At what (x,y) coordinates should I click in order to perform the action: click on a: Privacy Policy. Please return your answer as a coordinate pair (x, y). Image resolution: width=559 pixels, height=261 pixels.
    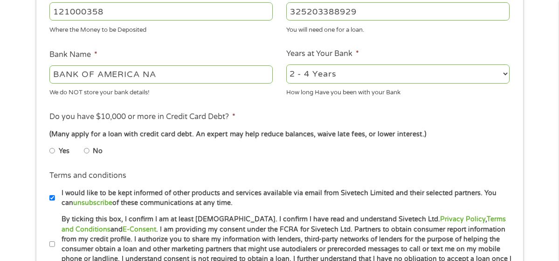
    Looking at the image, I should click on (463, 219).